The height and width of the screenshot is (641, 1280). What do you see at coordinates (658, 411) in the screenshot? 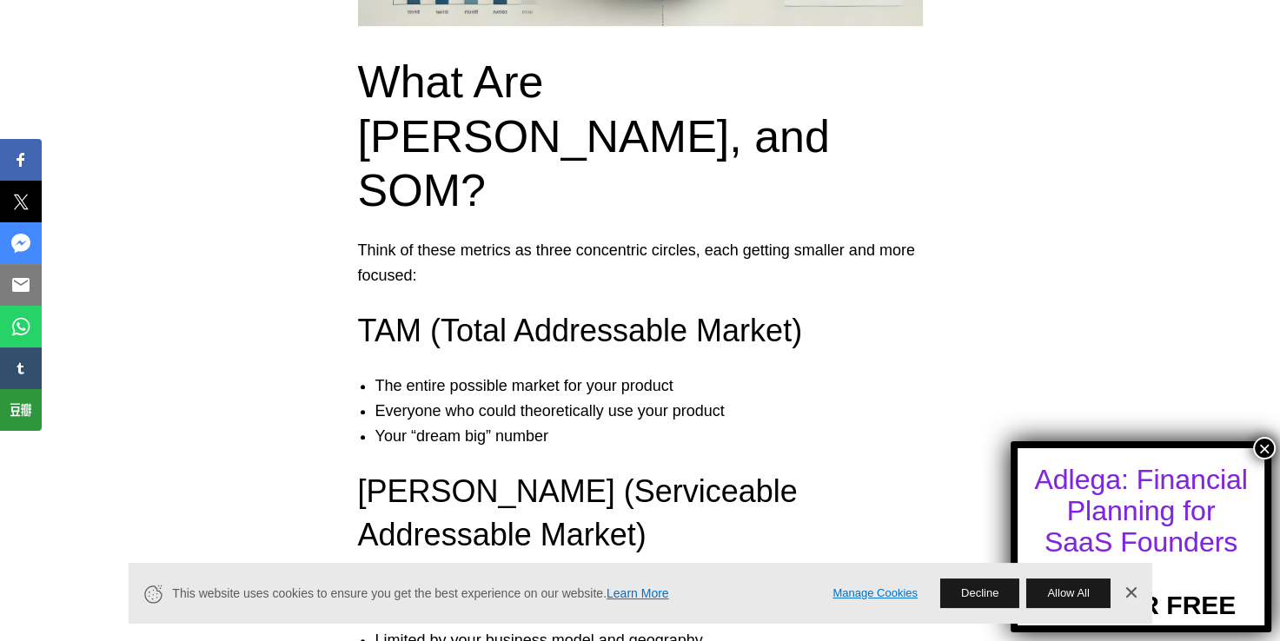
I see `li: Everyone who could theoretically use your product` at bounding box center [658, 411].